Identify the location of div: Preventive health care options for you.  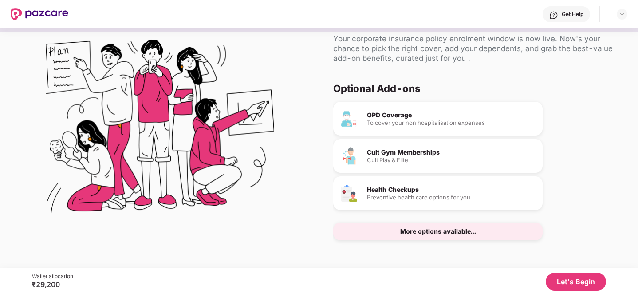
(451, 197).